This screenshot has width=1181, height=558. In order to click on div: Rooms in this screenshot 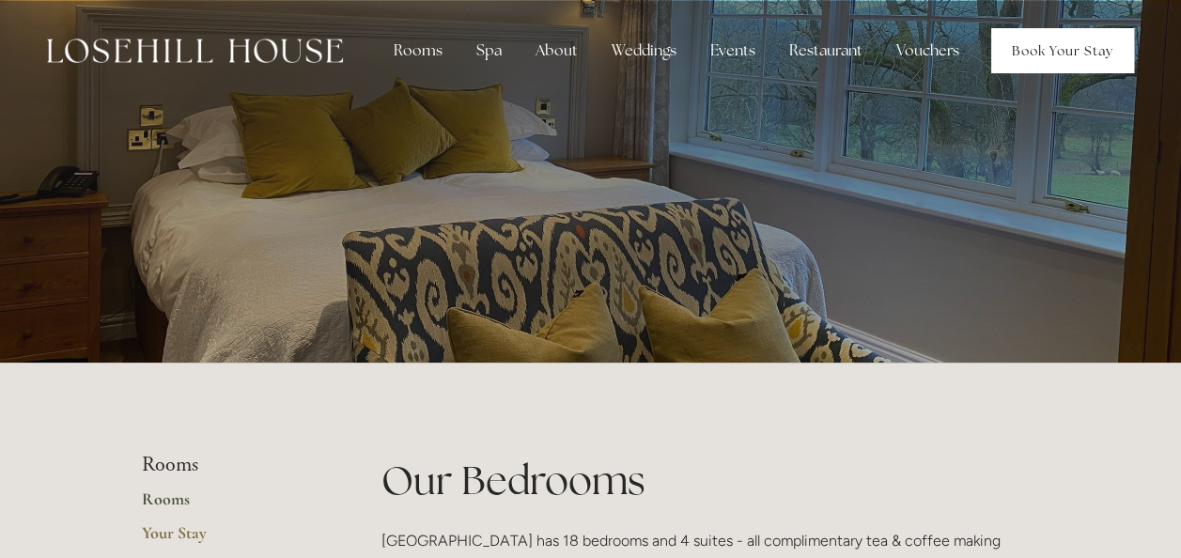, I will do `click(418, 51)`.